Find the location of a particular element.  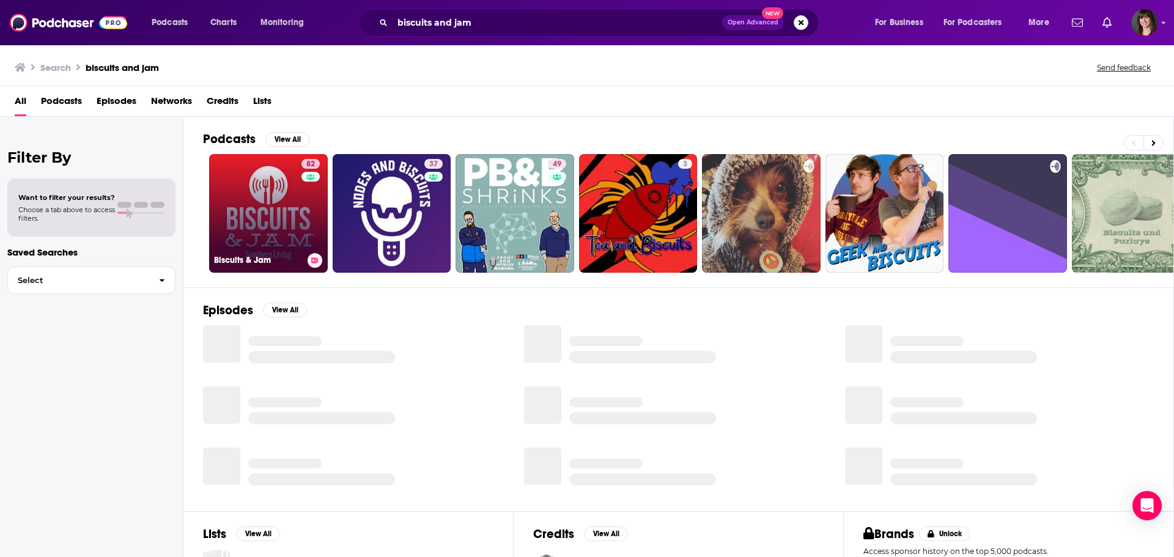

p: Saved Searches is located at coordinates (91, 252).